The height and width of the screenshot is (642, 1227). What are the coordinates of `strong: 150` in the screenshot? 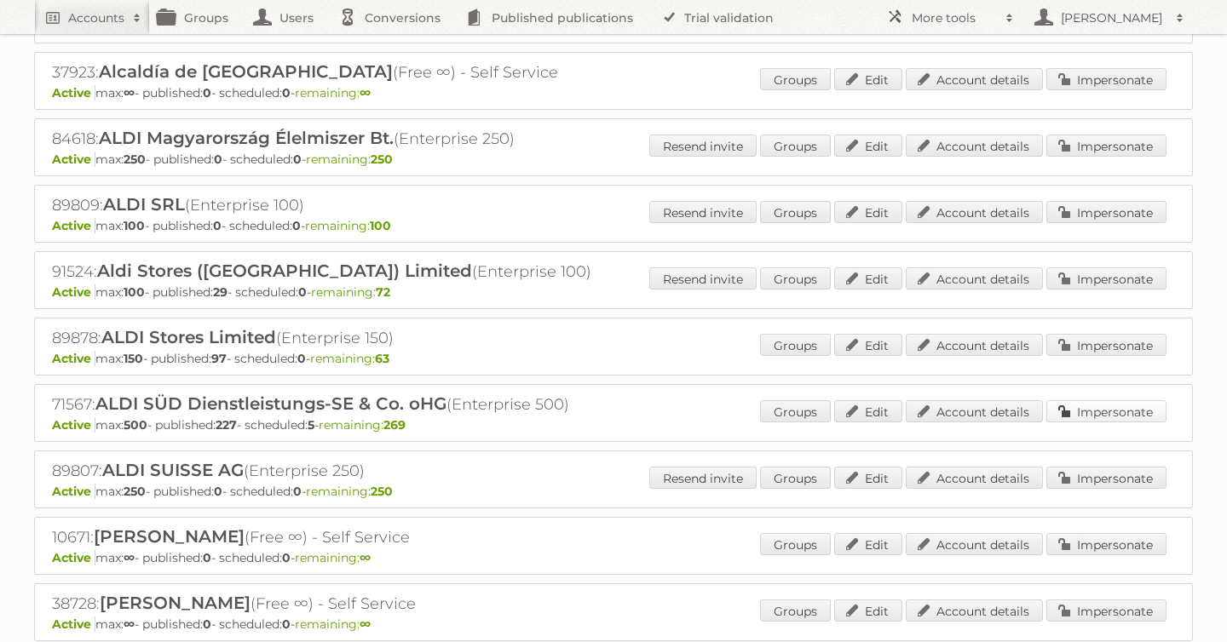 It's located at (133, 359).